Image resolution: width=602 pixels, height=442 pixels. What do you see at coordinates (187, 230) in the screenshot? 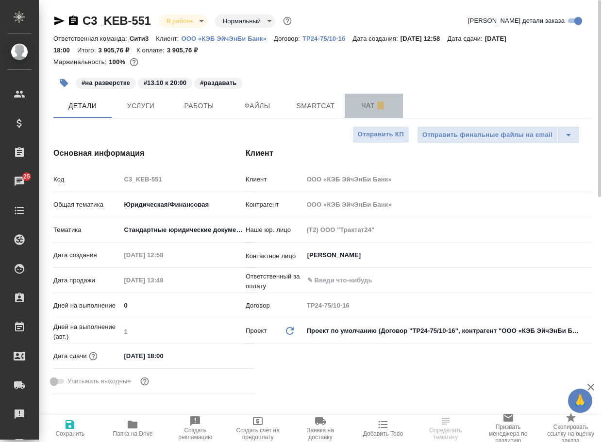
I see `div: Стандартные юридические документы, договоры, уставы` at bounding box center [187, 230].